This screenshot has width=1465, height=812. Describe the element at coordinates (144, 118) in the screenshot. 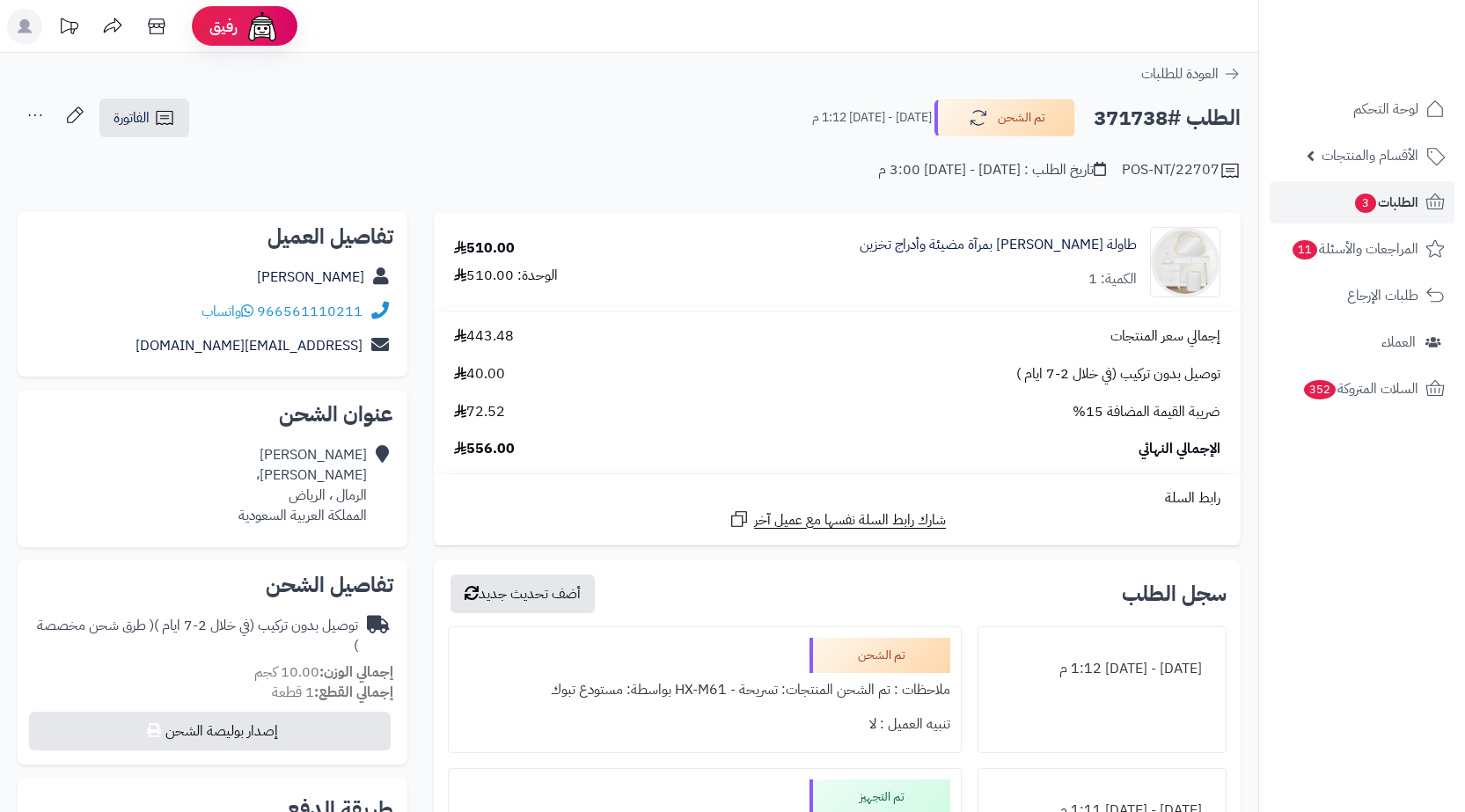

I see `a: الفاتورة` at that location.